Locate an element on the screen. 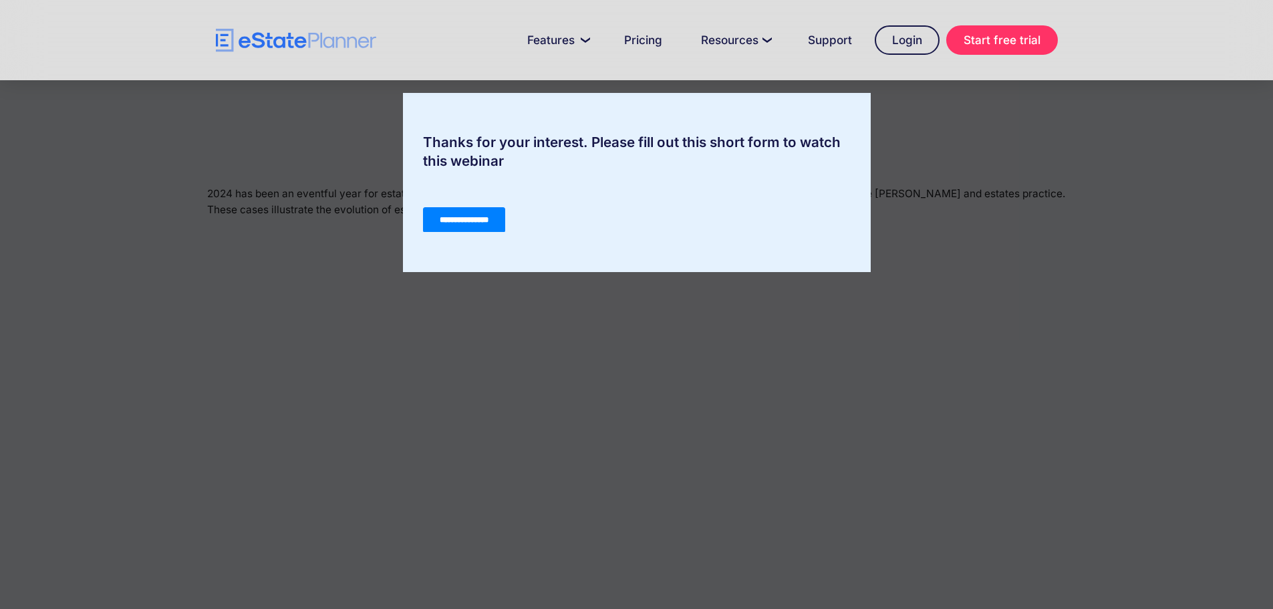  a: Resources is located at coordinates (735, 40).